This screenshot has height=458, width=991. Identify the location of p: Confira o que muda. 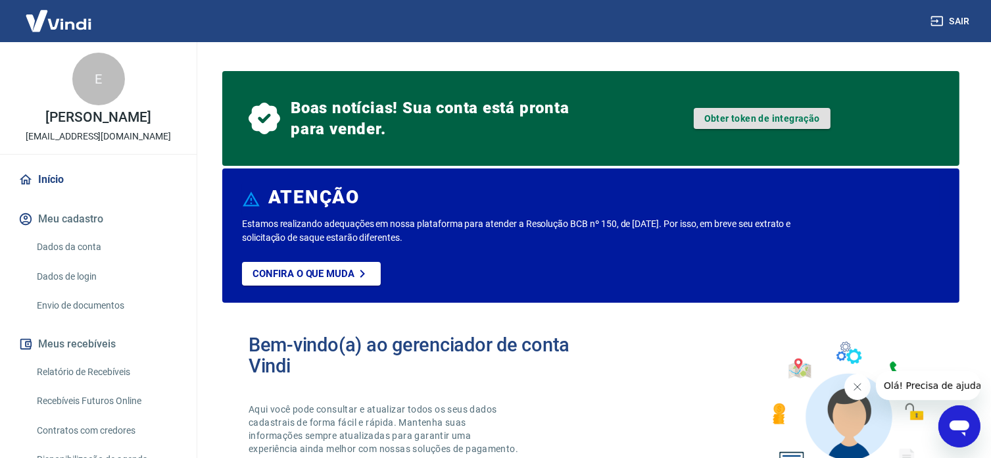
(303, 274).